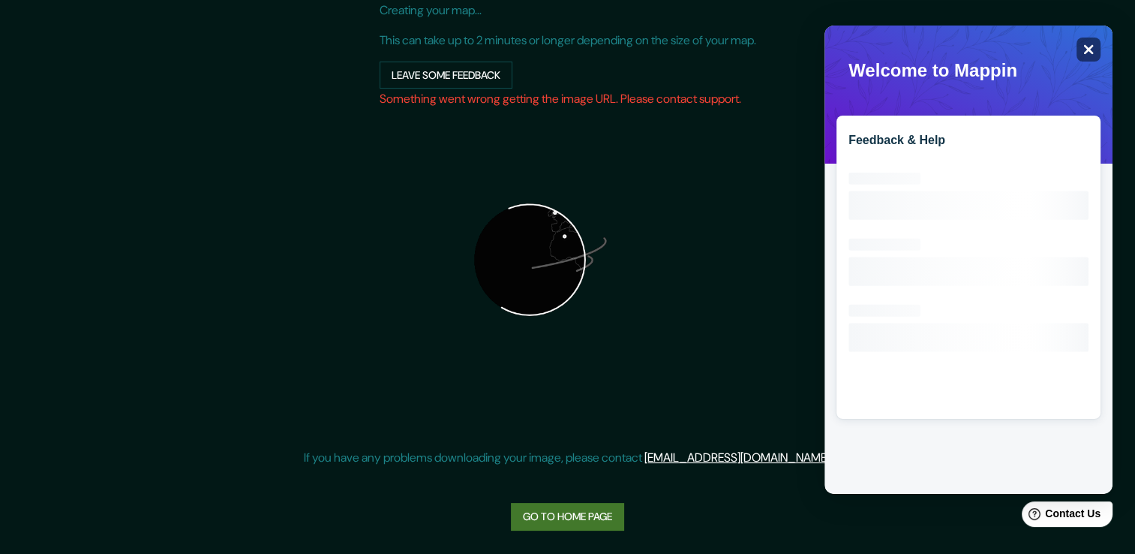  I want to click on span: Contact Us, so click(71, 18).